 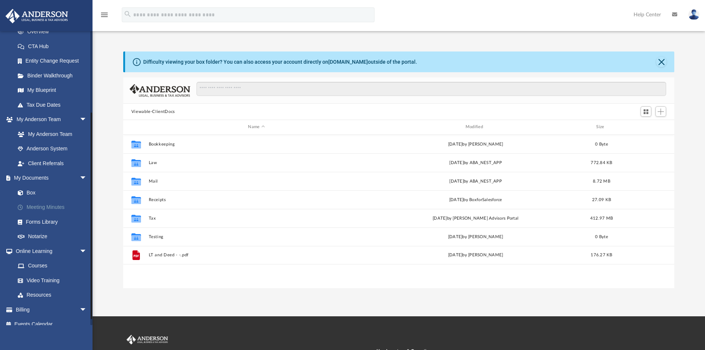 I want to click on input: Search files and folders, so click(x=431, y=89).